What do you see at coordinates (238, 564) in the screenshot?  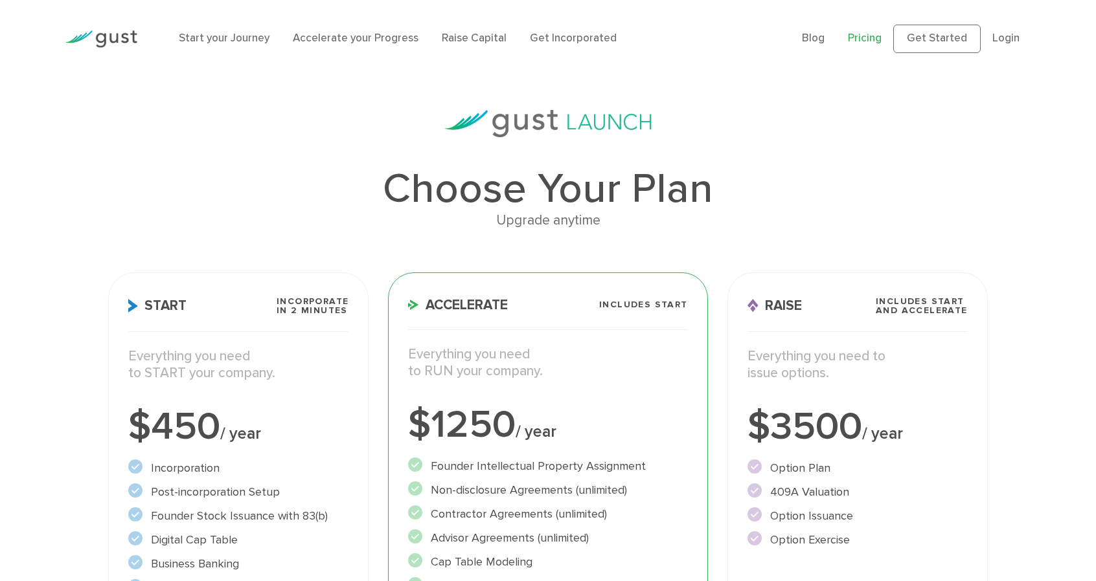 I see `li: Business Banking` at bounding box center [238, 564].